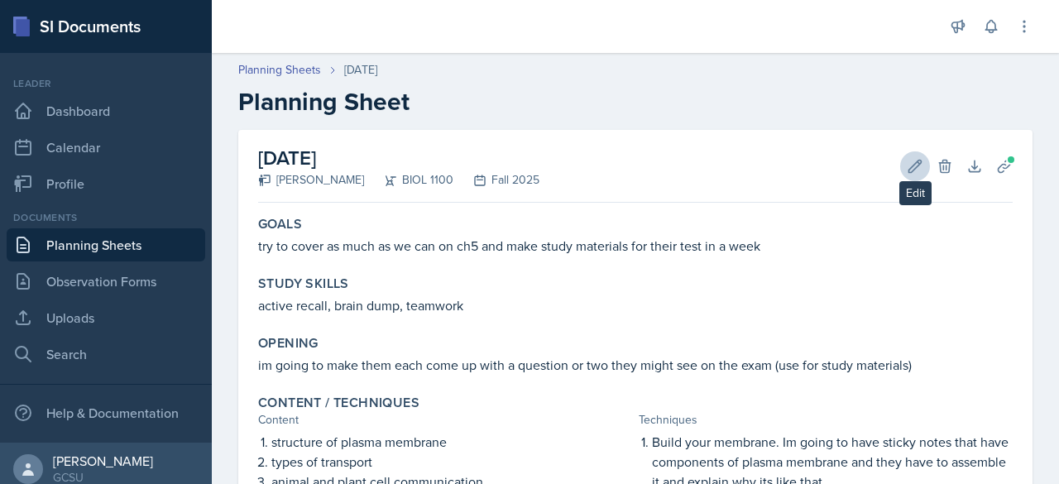 The width and height of the screenshot is (1059, 484). Describe the element at coordinates (915, 166) in the screenshot. I see `button: Edit` at that location.